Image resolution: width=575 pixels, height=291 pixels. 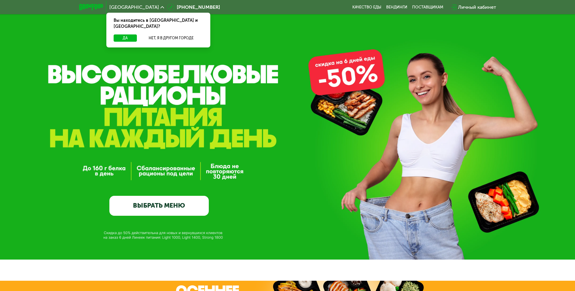 I want to click on button: Нет, я в другом городе, so click(x=171, y=38).